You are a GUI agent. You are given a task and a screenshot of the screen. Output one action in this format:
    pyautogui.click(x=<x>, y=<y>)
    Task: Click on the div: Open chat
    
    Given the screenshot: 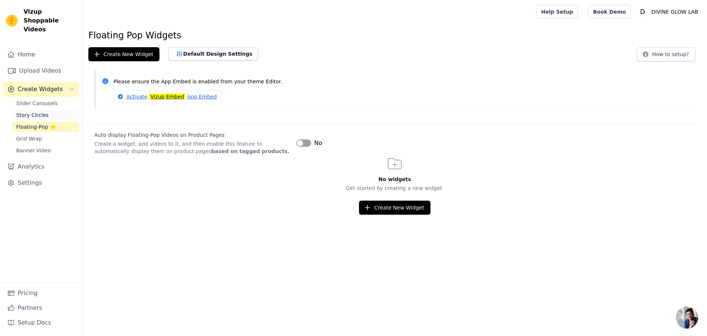 What is the action you would take?
    pyautogui.click(x=687, y=317)
    